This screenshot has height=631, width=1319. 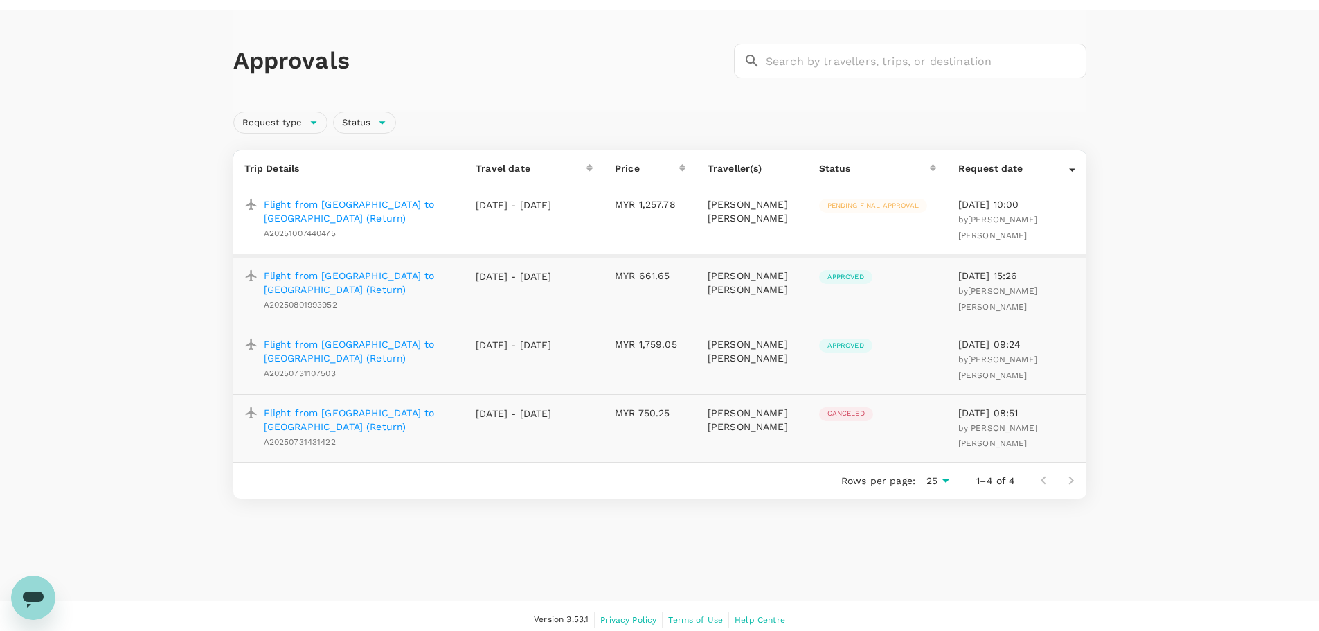 I want to click on span: Canceled, so click(x=846, y=413).